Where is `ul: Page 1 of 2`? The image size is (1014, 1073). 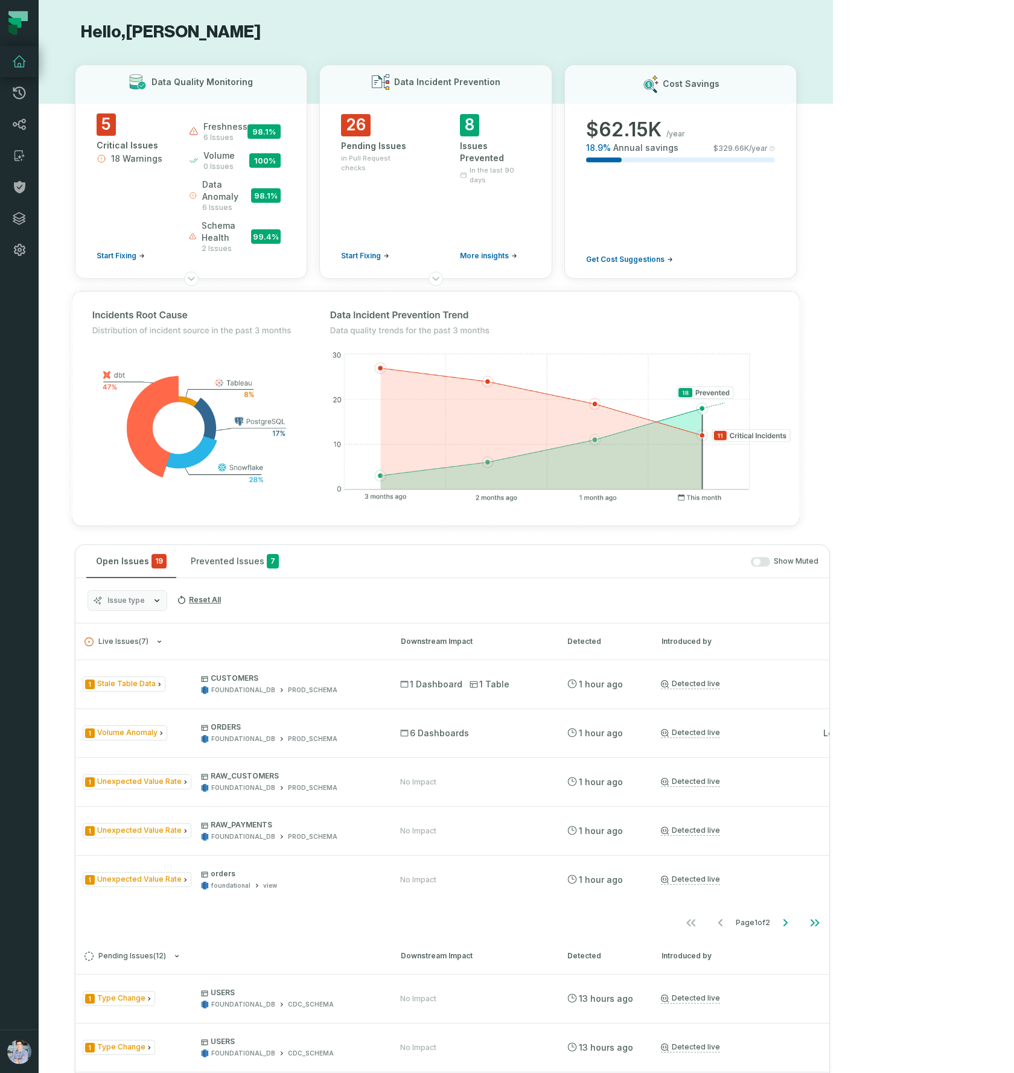
ul: Page 1 of 2 is located at coordinates (752, 923).